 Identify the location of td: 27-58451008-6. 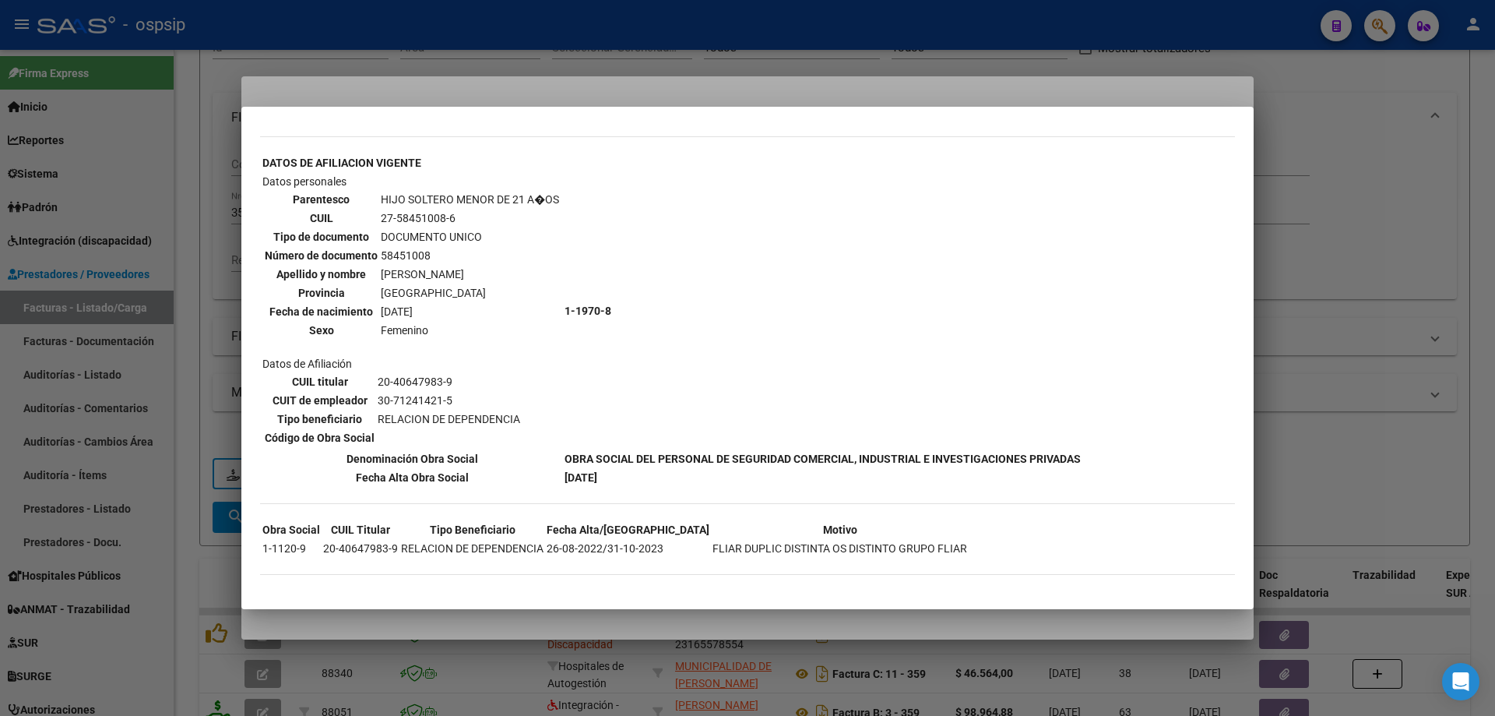
(470, 218).